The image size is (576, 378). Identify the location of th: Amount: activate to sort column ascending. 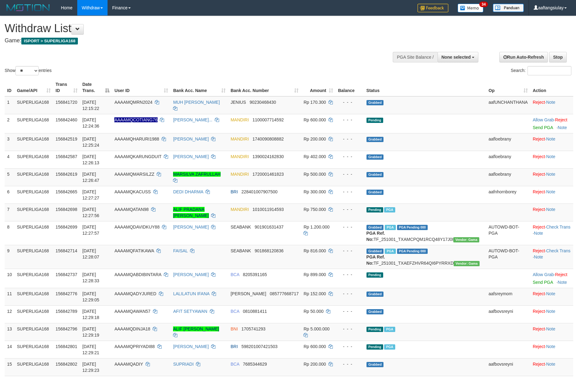
(318, 87).